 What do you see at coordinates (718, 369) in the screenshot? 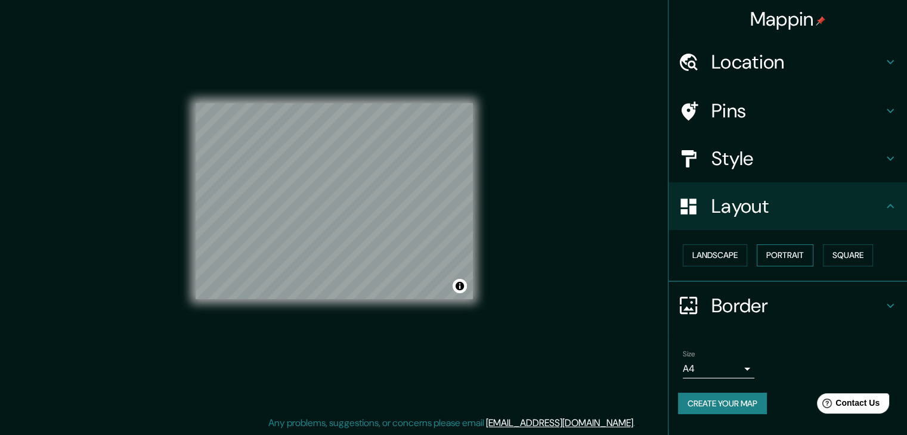
I see `div: A4` at bounding box center [718, 369].